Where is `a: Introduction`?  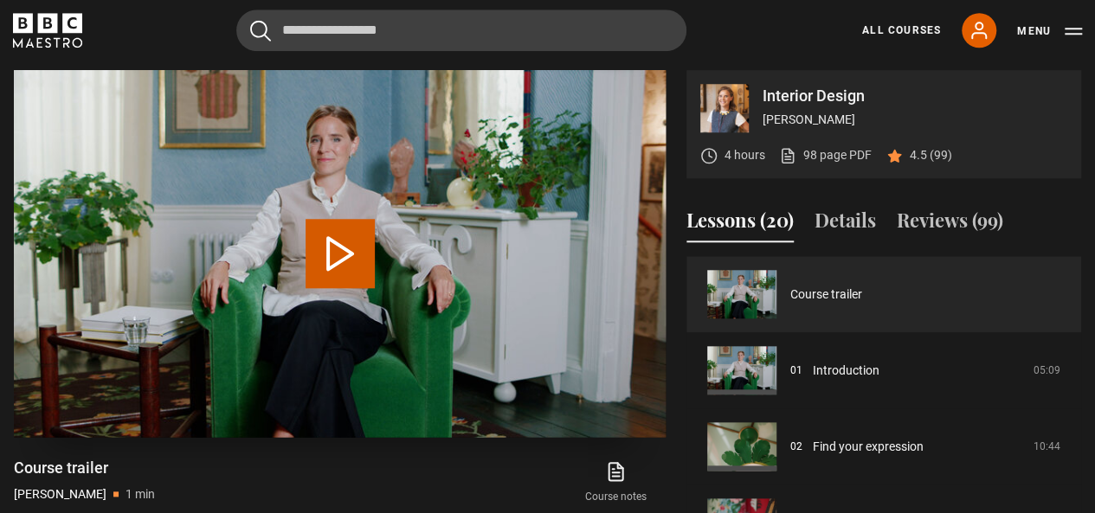
a: Introduction is located at coordinates (846, 371).